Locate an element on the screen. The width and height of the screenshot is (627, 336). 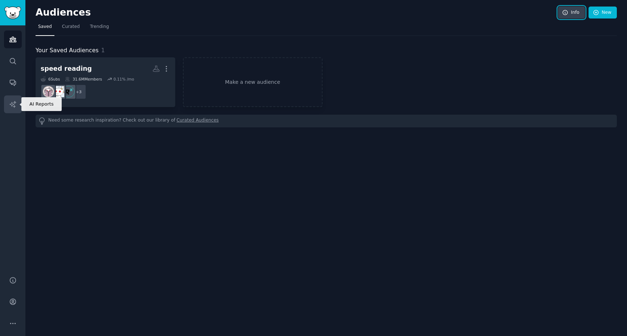
span: Saved is located at coordinates (45, 27).